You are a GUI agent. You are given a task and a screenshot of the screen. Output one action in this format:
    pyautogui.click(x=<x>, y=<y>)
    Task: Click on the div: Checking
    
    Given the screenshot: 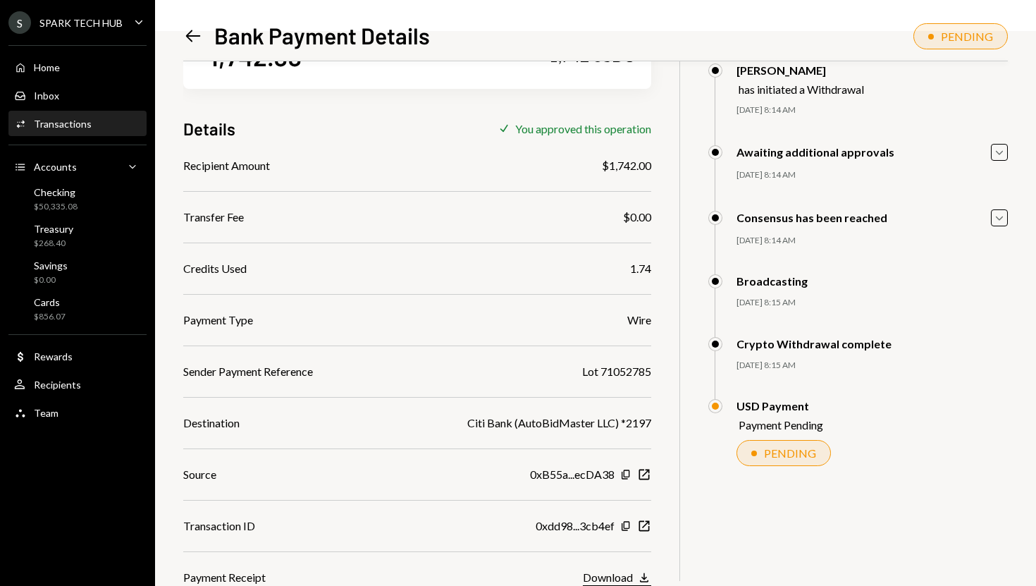 What is the action you would take?
    pyautogui.click(x=56, y=192)
    